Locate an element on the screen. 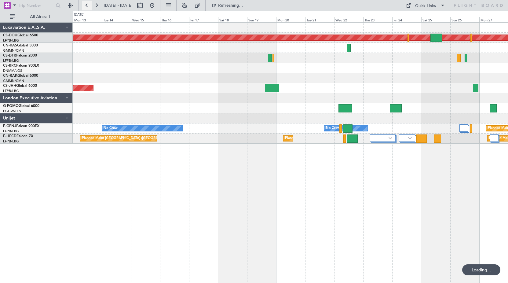  a: CN-KASGlobal 5000 is located at coordinates (20, 46).